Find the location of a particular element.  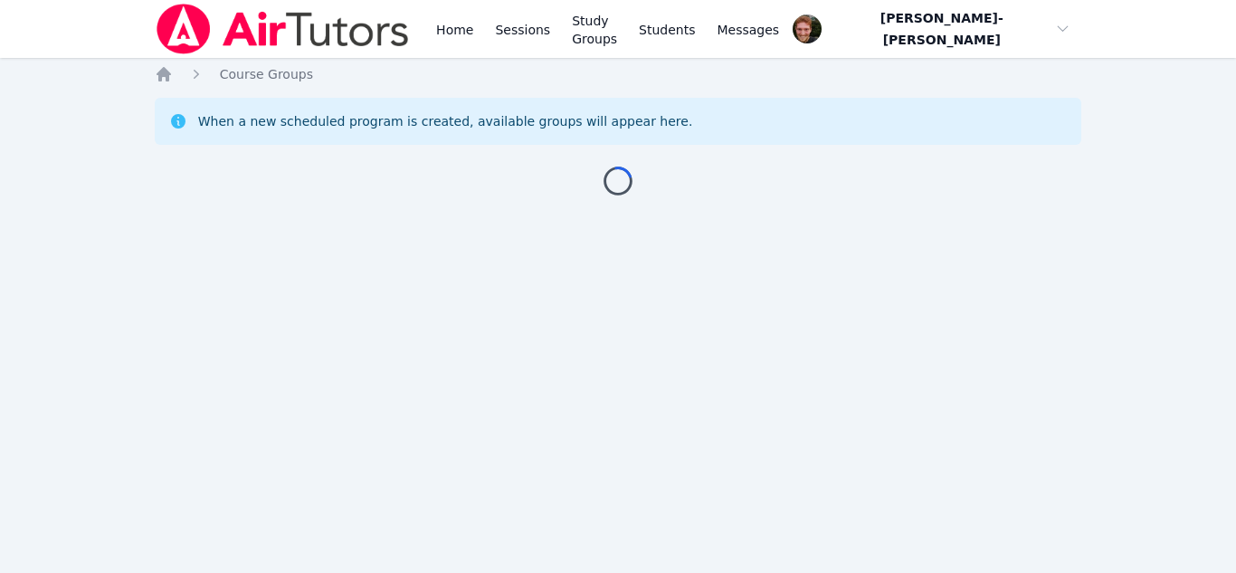

img: Air Tutors is located at coordinates (282, 29).